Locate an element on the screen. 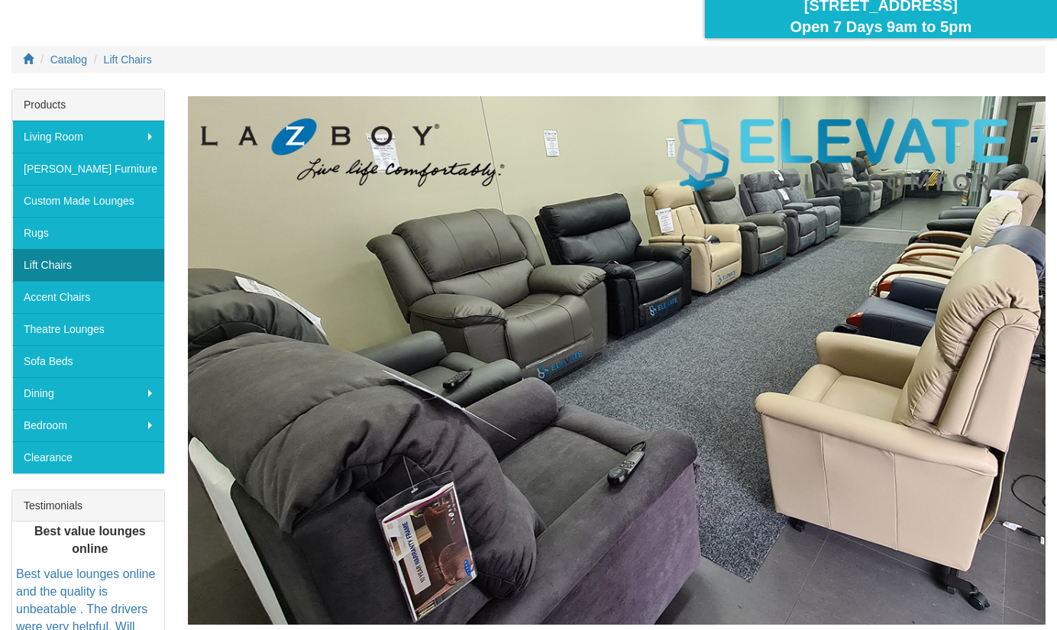  a: Catalog is located at coordinates (69, 60).